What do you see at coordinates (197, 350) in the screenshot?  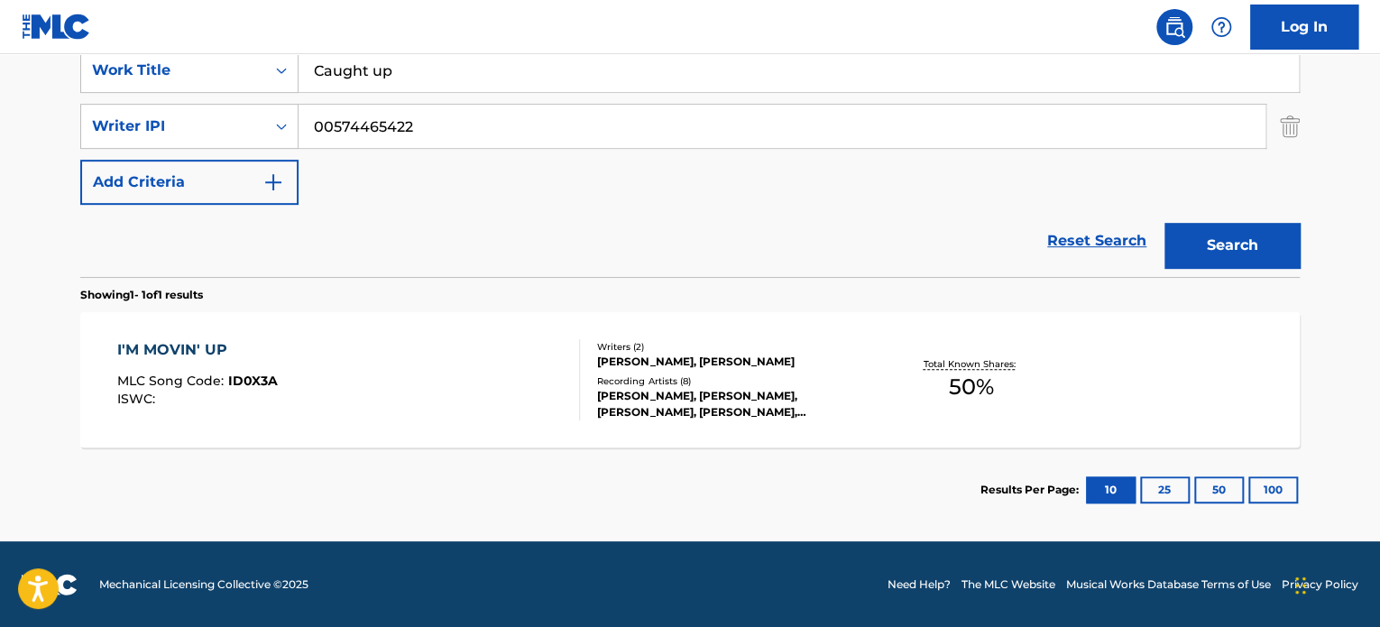 I see `div: I'M MOVIN' UP` at bounding box center [197, 350].